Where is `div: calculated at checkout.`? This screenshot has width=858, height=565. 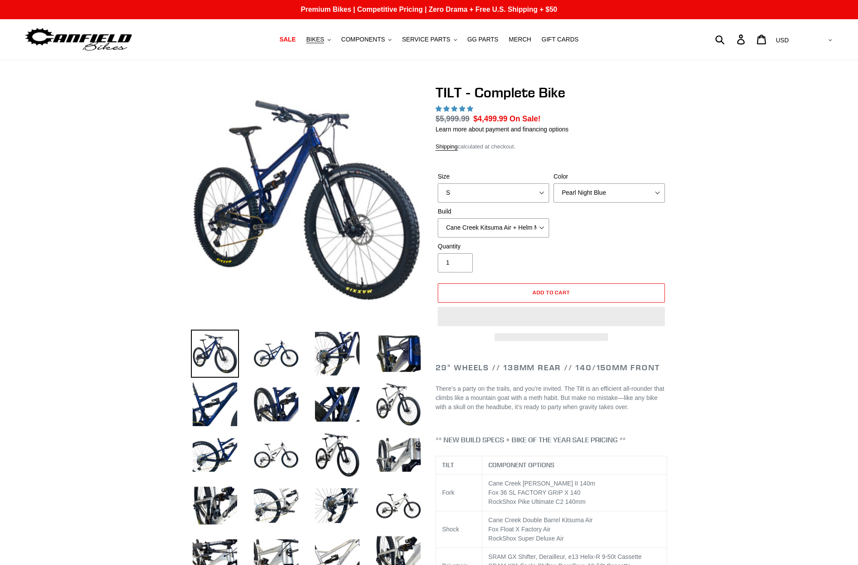 div: calculated at checkout. is located at coordinates (551, 147).